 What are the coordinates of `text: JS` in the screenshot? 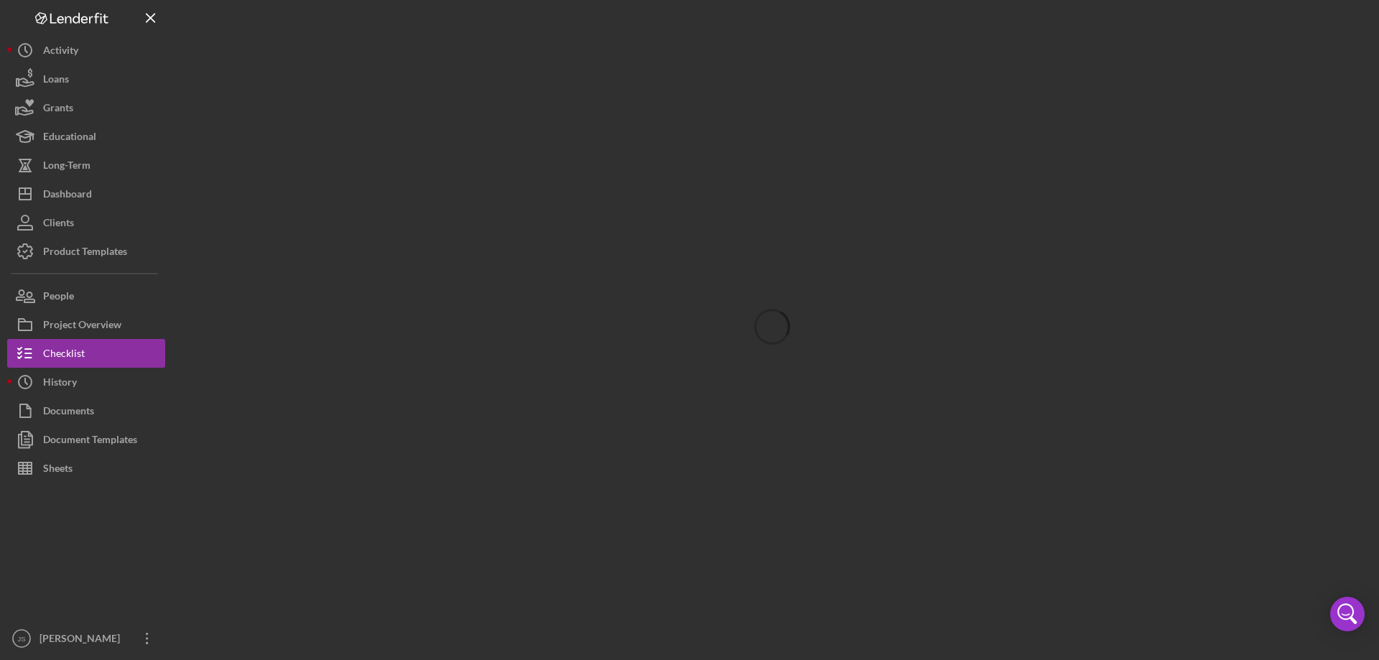 It's located at (21, 639).